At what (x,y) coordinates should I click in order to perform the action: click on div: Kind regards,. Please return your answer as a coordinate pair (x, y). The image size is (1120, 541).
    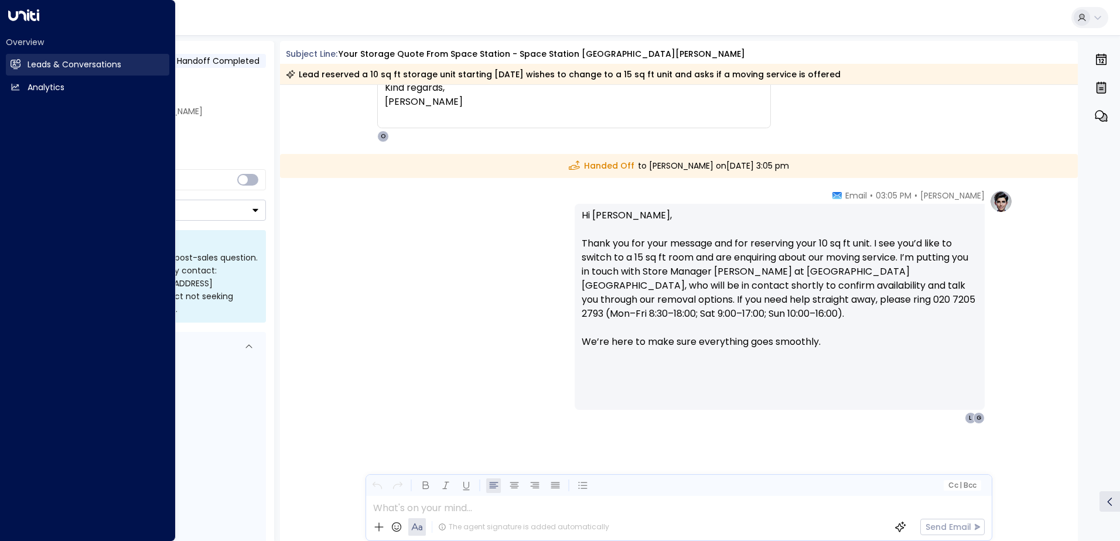
    Looking at the image, I should click on (574, 88).